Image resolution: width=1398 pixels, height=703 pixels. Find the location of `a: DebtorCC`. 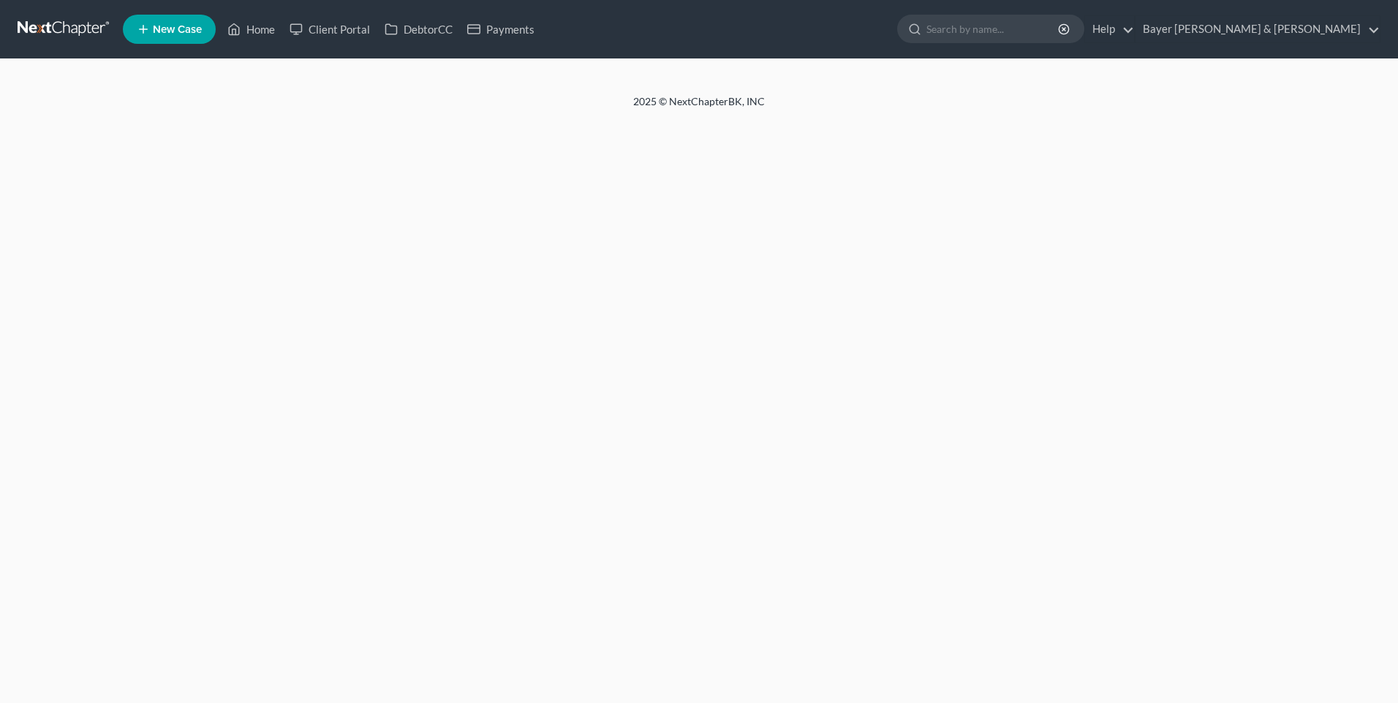

a: DebtorCC is located at coordinates (418, 29).